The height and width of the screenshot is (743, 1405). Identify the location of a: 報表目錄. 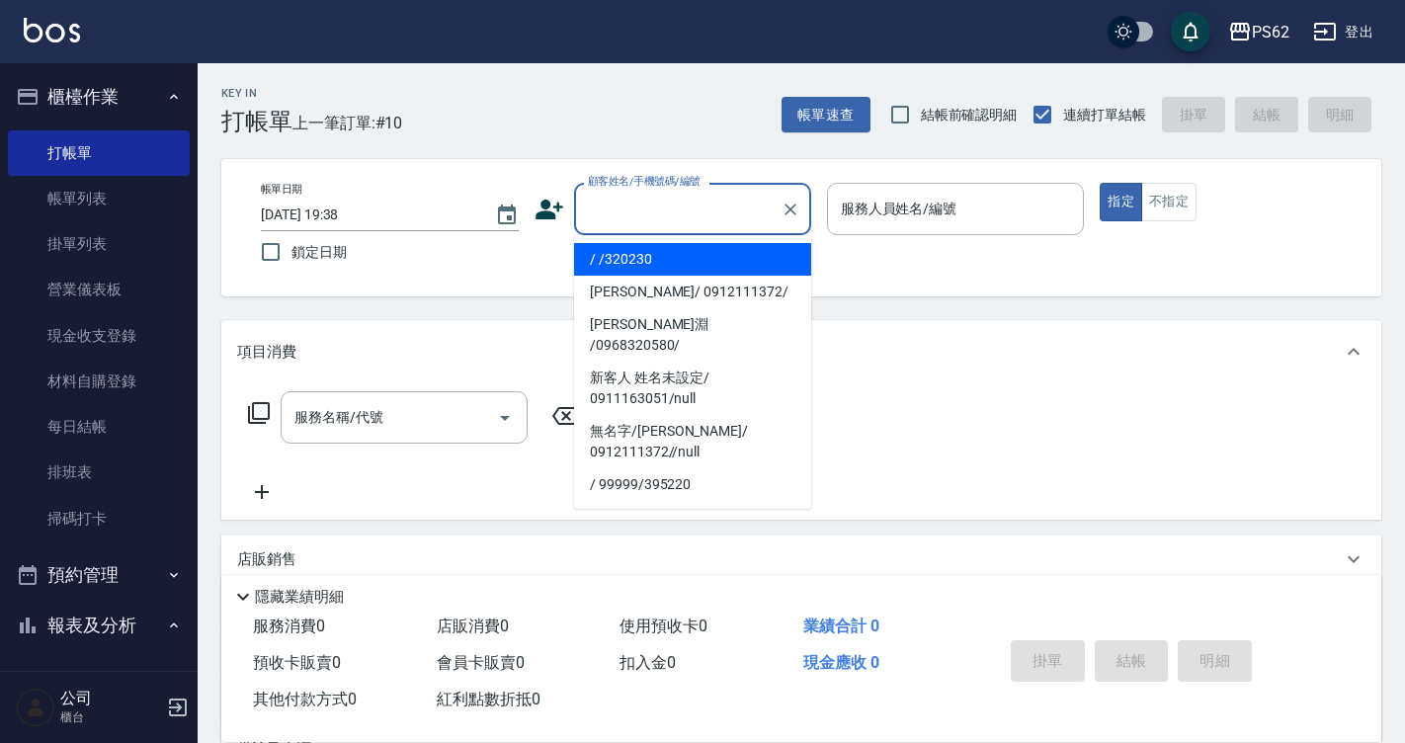
(99, 682).